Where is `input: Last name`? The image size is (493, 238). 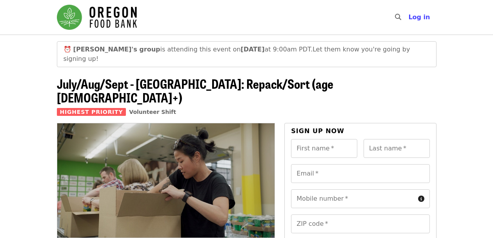
input: Last name is located at coordinates (397, 148).